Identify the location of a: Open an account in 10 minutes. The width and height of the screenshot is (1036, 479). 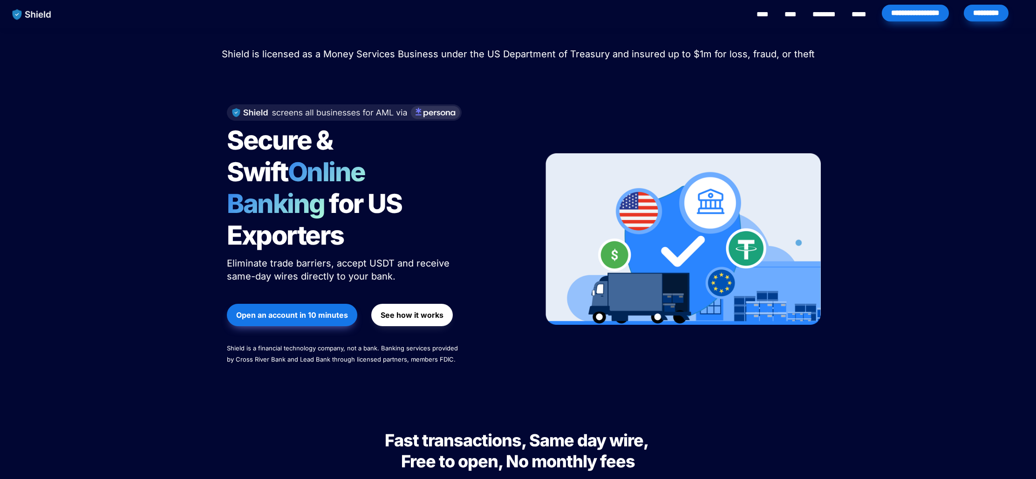
(292, 315).